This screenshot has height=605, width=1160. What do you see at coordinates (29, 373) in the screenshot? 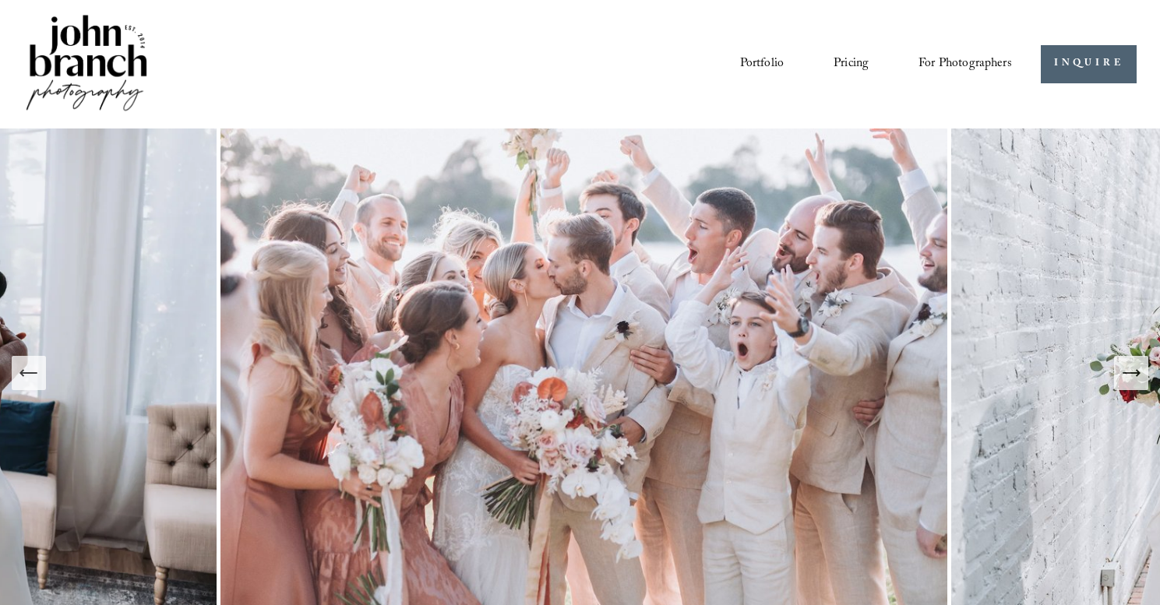
I see `button: Previous Slide` at bounding box center [29, 373].